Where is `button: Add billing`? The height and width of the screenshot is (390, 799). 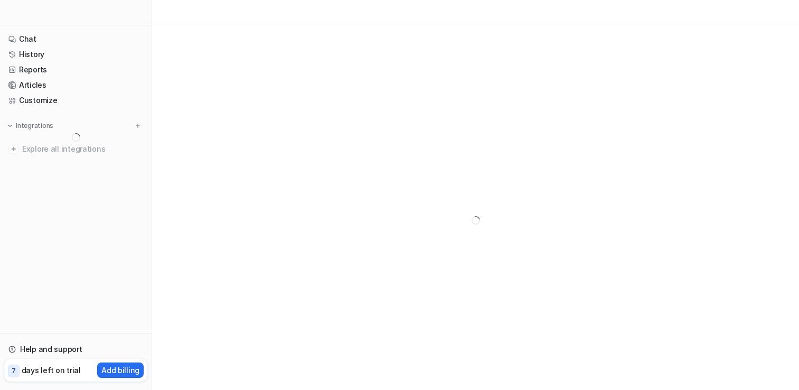
button: Add billing is located at coordinates (120, 370).